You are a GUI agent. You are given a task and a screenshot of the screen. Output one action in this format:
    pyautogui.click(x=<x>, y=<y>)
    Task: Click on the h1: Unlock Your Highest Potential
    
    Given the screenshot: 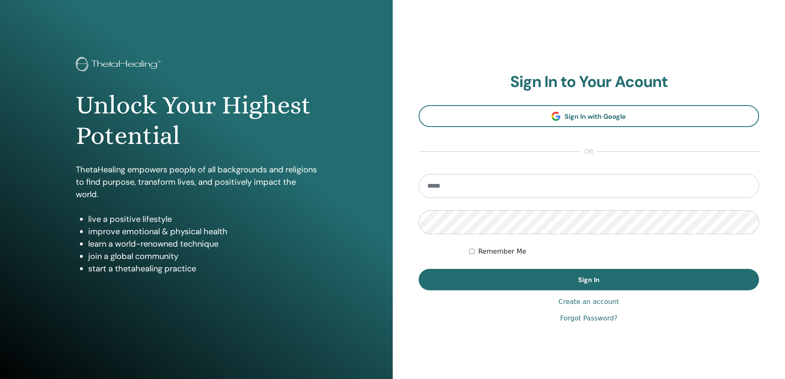 What is the action you would take?
    pyautogui.click(x=196, y=120)
    